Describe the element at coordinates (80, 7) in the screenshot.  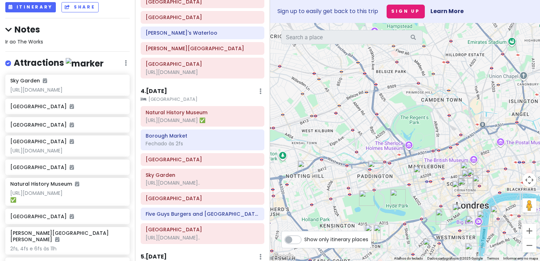
I see `button: Share` at that location.